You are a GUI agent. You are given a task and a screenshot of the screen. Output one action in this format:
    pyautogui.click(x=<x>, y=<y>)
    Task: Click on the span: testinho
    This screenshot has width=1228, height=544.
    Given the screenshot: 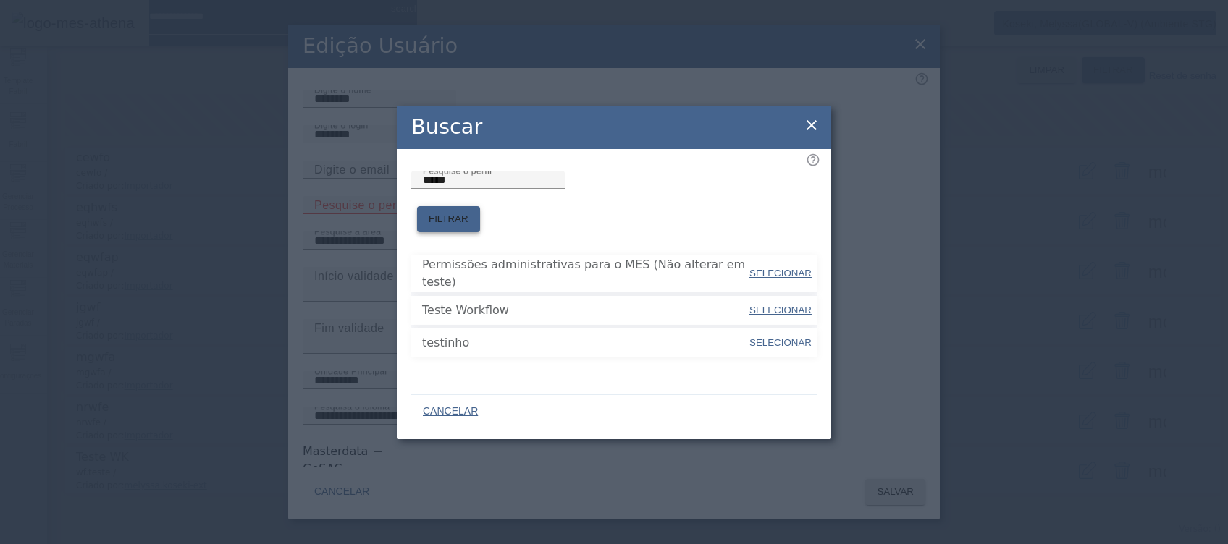 What is the action you would take?
    pyautogui.click(x=585, y=343)
    